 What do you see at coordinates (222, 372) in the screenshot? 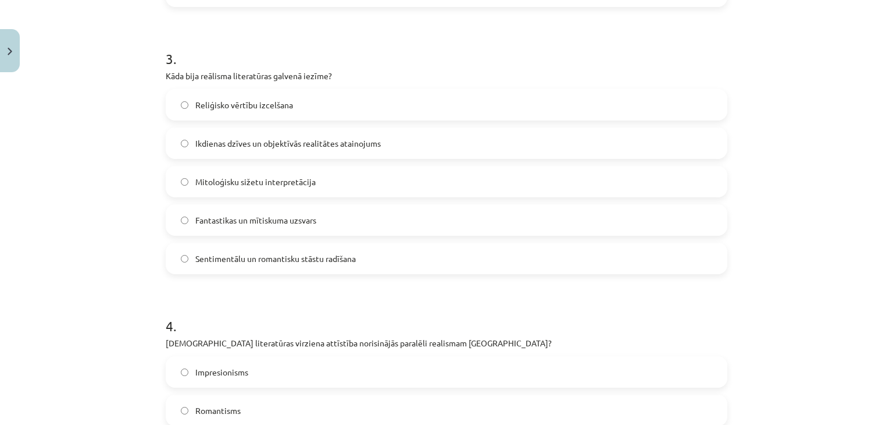
I see `span: Impresionisms` at bounding box center [222, 372].